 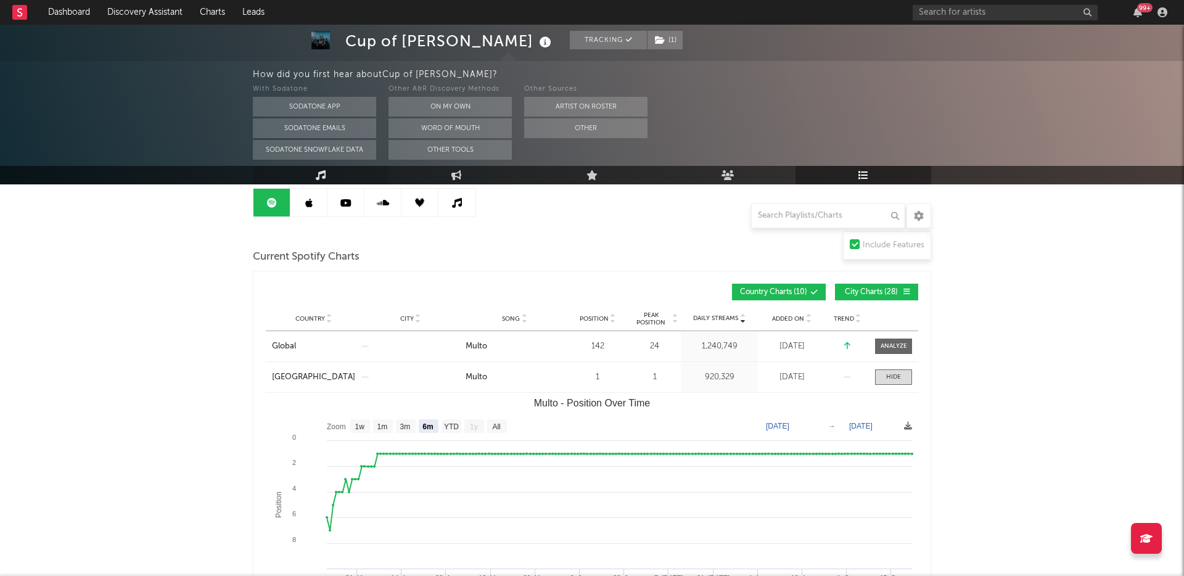 I want to click on div: 99 +, so click(x=1144, y=7).